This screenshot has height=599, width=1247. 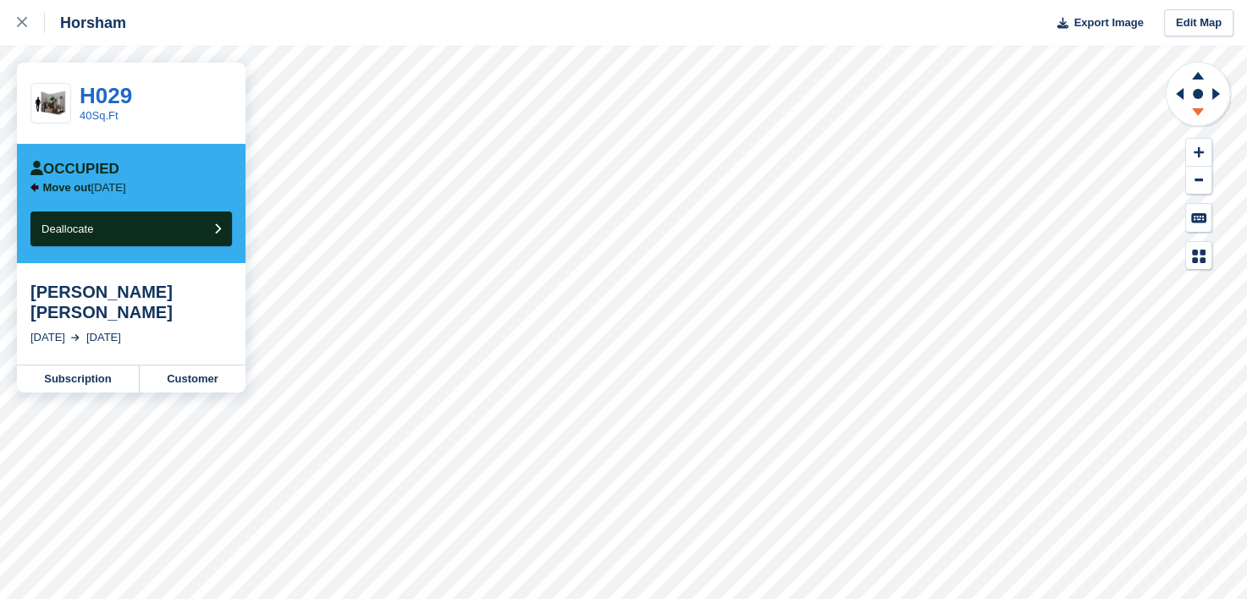 What do you see at coordinates (99, 115) in the screenshot?
I see `a: 40Sq.Ft` at bounding box center [99, 115].